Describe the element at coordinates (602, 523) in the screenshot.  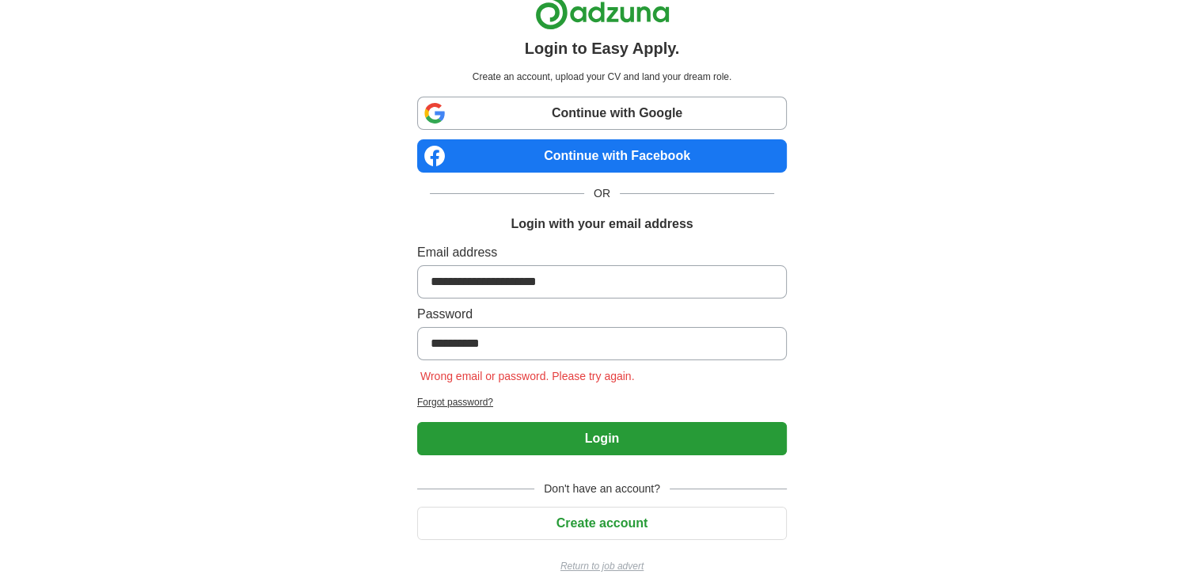
I see `button: Create account` at that location.